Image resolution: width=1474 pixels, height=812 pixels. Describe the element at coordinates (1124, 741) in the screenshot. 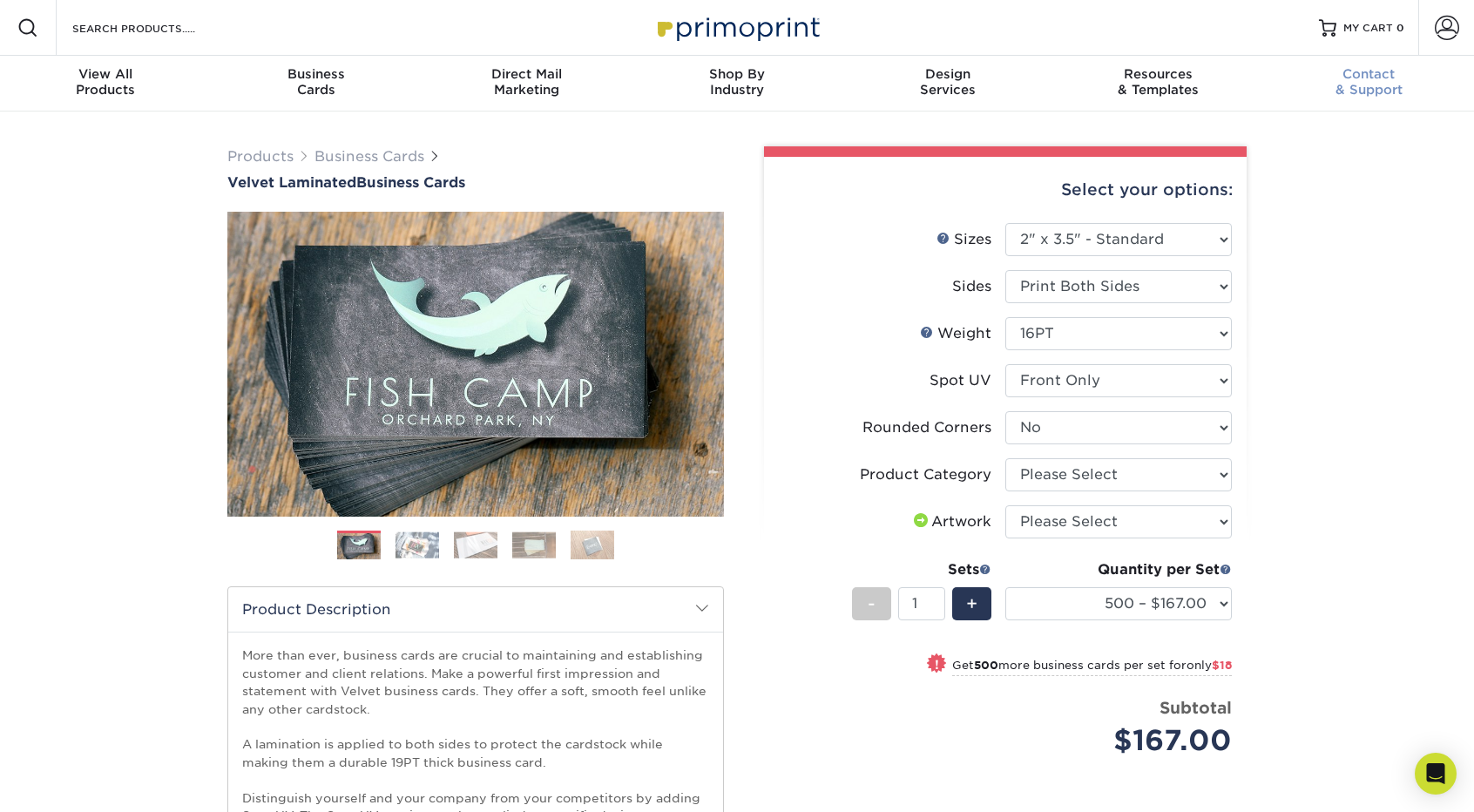

I see `div: $167.00` at that location.